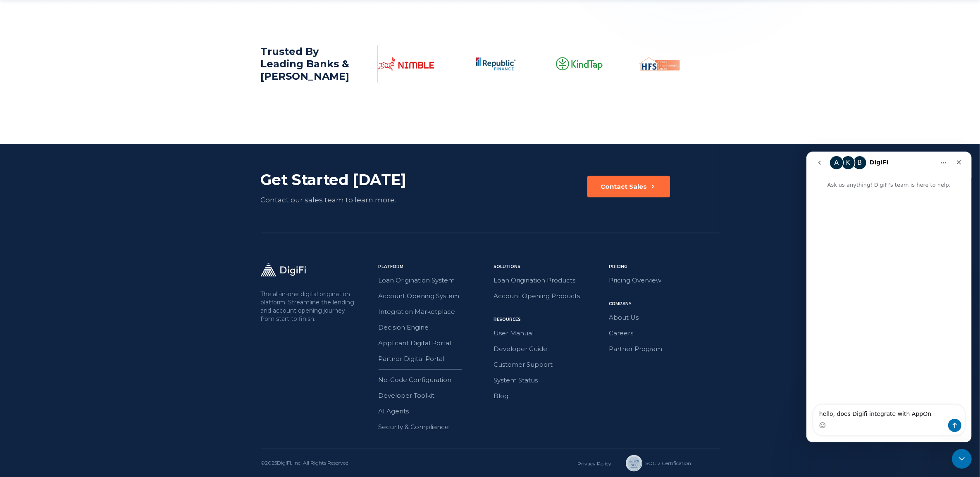  Describe the element at coordinates (664, 304) in the screenshot. I see `div: Company` at that location.